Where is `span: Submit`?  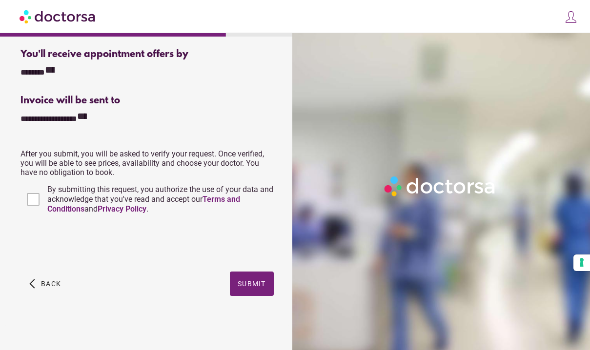 span: Submit is located at coordinates (252, 284).